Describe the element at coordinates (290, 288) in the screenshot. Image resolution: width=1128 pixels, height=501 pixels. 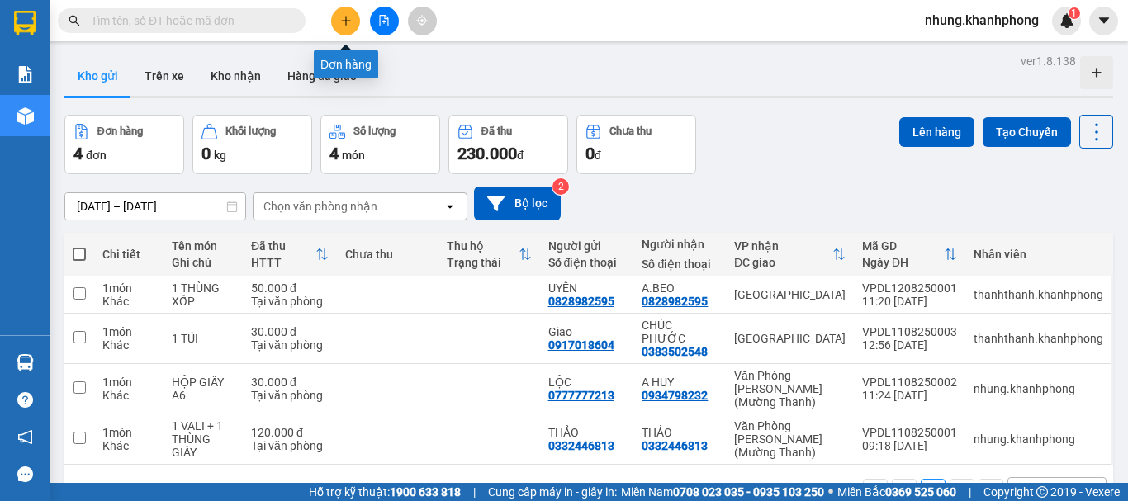
I see `div: 50.000 đ` at that location.